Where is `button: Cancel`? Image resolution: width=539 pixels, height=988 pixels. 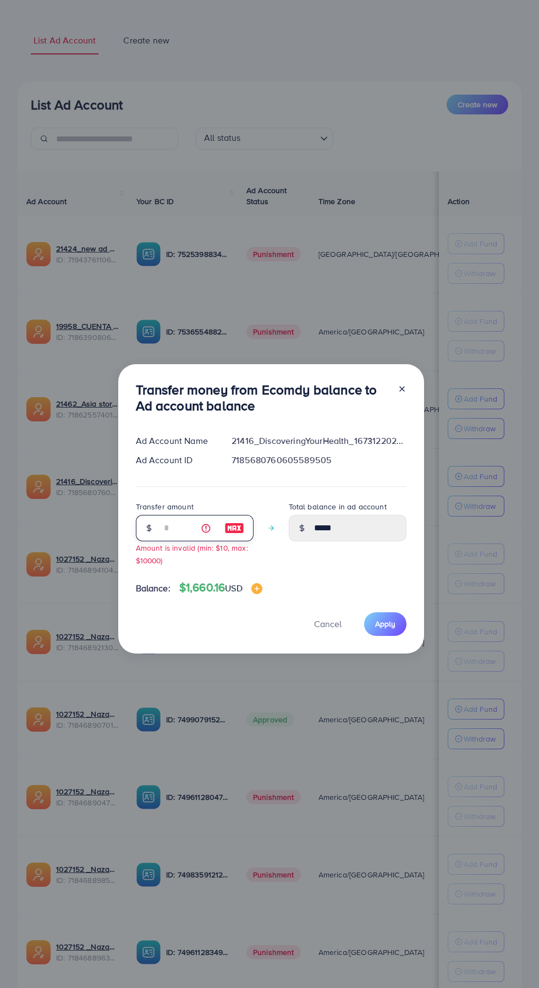 button: Cancel is located at coordinates (328, 624).